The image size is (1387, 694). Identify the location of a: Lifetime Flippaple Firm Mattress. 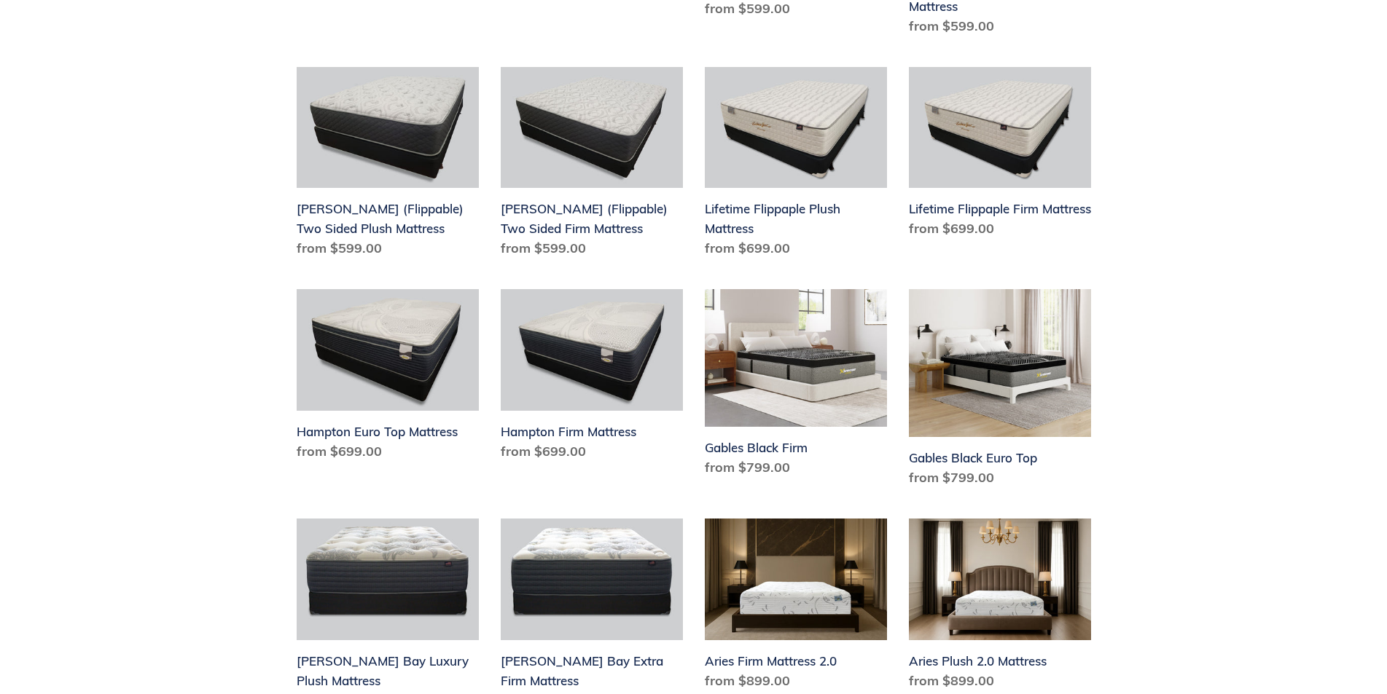
(1000, 156).